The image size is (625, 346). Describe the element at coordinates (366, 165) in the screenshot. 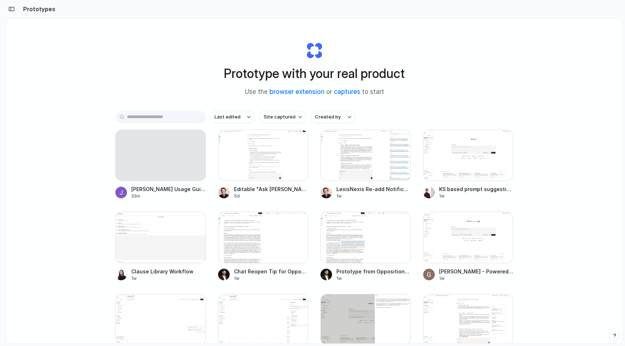

I see `a: LexisNexis Re-add NotificationLexisNexis Re-add Notification1w` at that location.